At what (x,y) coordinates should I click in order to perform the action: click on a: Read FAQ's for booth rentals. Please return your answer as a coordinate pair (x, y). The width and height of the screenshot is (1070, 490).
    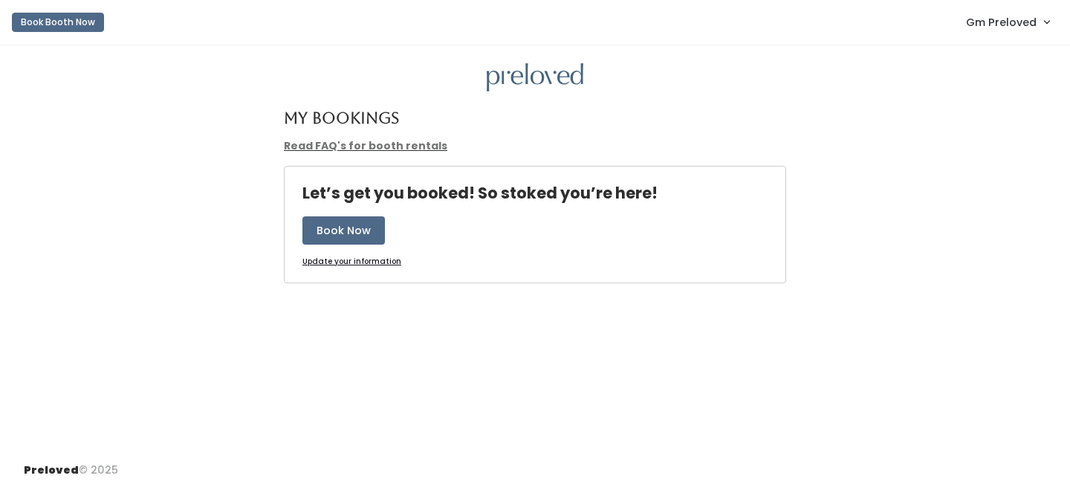
    Looking at the image, I should click on (366, 146).